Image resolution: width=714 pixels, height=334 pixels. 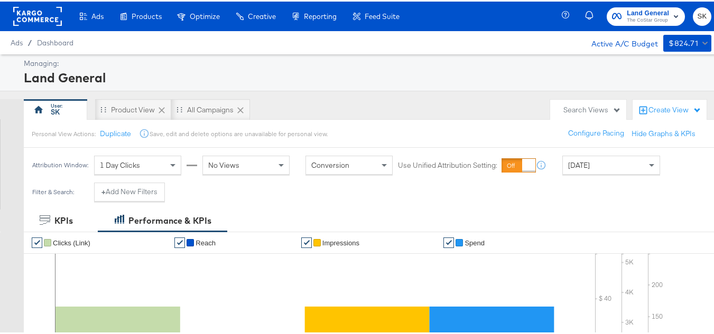 What do you see at coordinates (341, 241) in the screenshot?
I see `span: Impressions` at bounding box center [341, 241].